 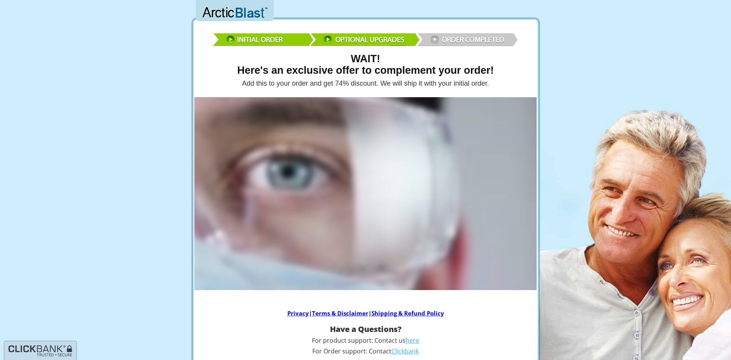 What do you see at coordinates (405, 351) in the screenshot?
I see `a: Clickbank` at bounding box center [405, 351].